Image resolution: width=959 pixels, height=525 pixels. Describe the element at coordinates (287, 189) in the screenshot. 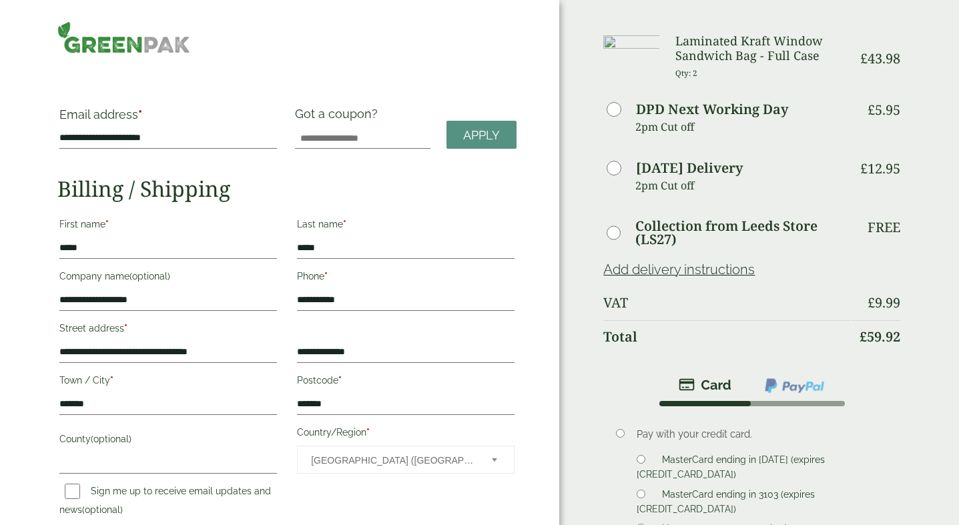

I see `h2: Billing / Shipping` at that location.